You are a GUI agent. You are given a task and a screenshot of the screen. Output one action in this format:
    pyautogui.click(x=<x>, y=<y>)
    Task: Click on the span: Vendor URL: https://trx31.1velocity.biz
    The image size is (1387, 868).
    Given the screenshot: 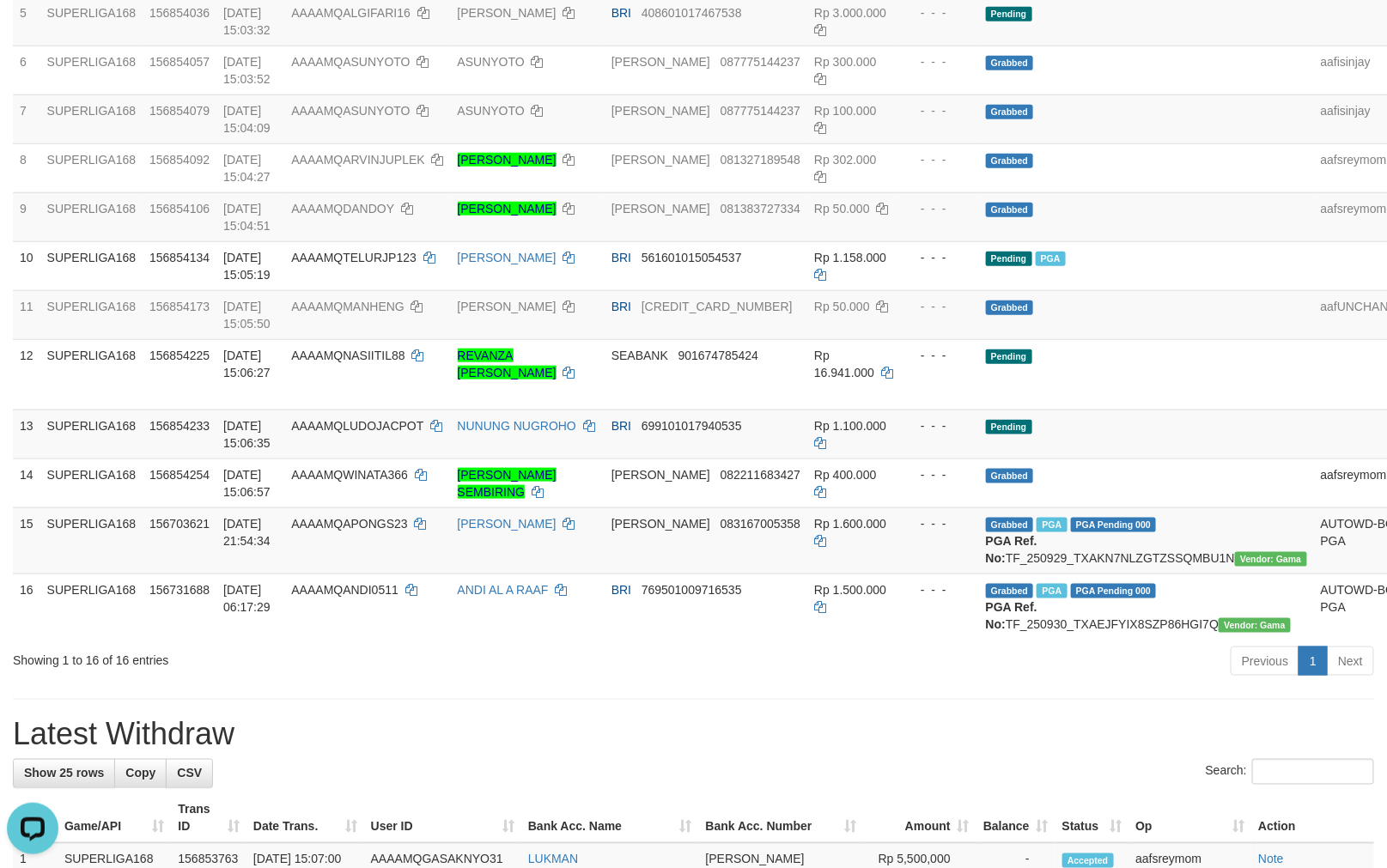 What is the action you would take?
    pyautogui.click(x=1254, y=625)
    